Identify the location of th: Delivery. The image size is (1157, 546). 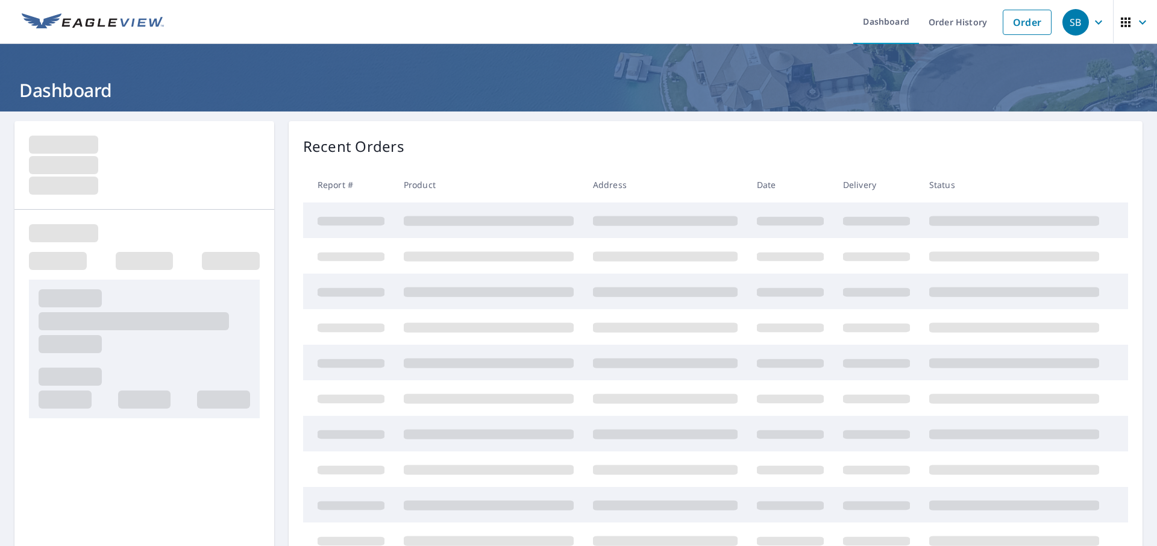
(876, 184).